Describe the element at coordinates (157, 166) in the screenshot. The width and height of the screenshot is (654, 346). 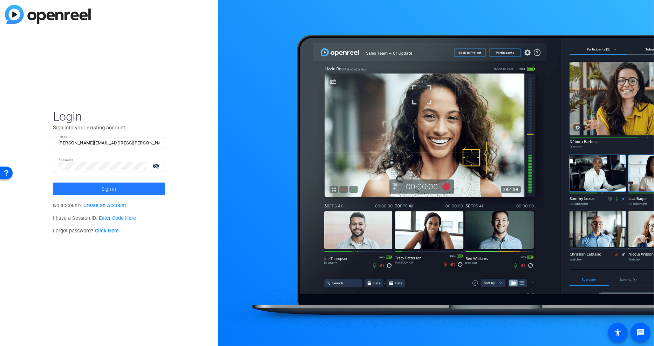
I see `mat-icon: visibility_off` at that location.